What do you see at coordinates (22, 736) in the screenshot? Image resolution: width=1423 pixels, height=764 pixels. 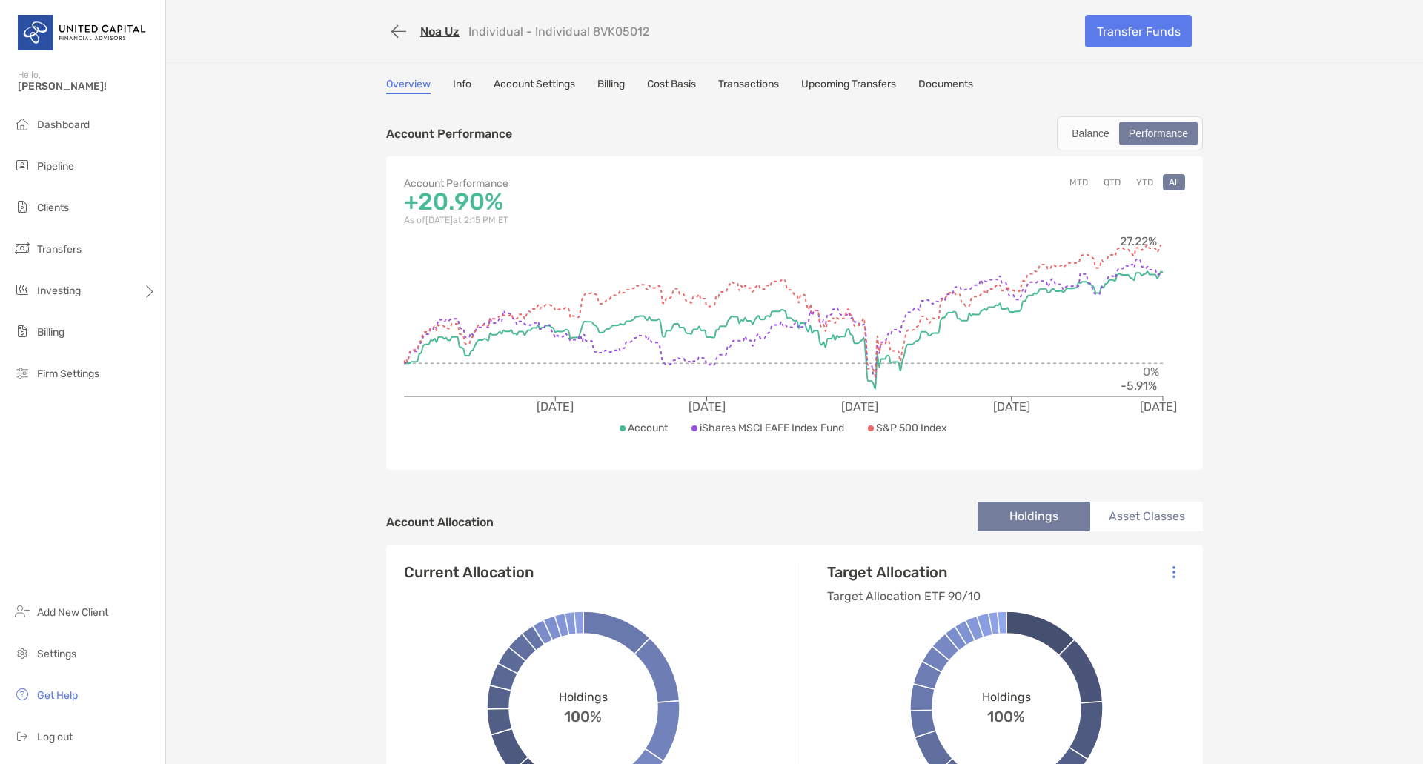 I see `img: logout icon` at bounding box center [22, 736].